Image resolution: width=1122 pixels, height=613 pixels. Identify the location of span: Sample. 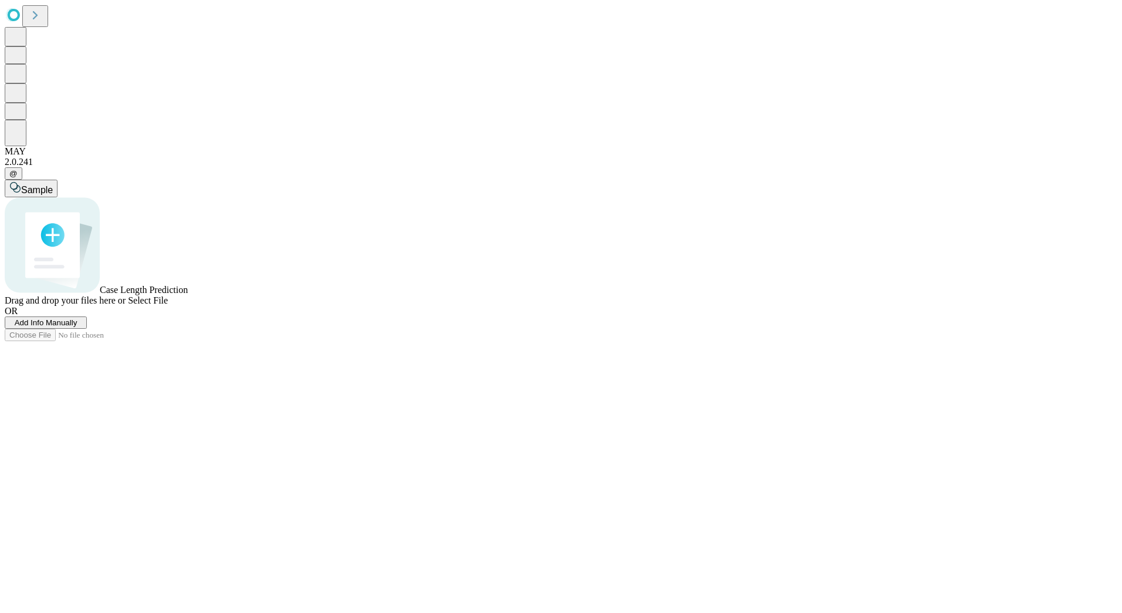
(37, 190).